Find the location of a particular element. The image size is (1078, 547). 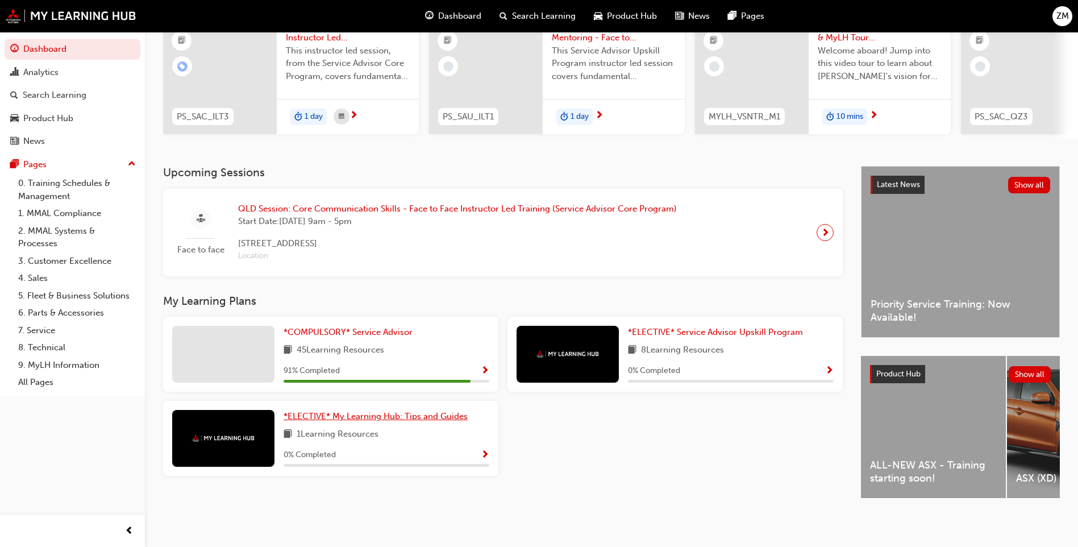

span: learningRecordVerb_ENROLL-icon is located at coordinates (182, 66).